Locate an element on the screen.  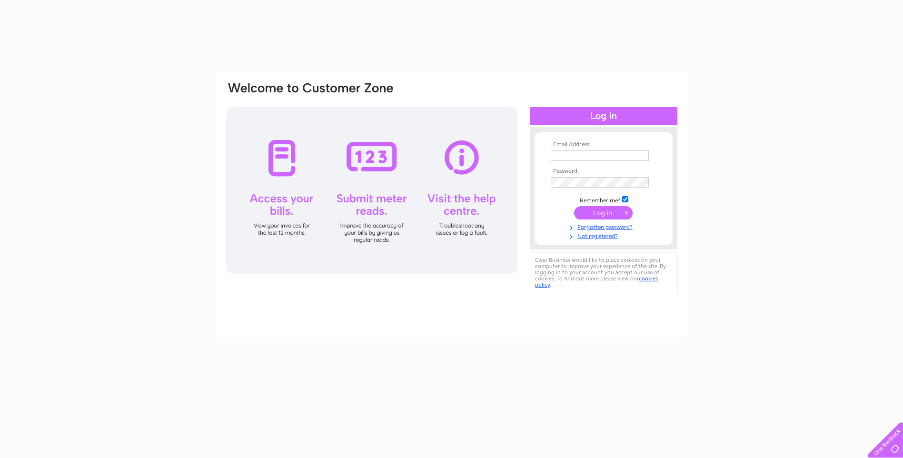
th: Password: is located at coordinates (604, 171).